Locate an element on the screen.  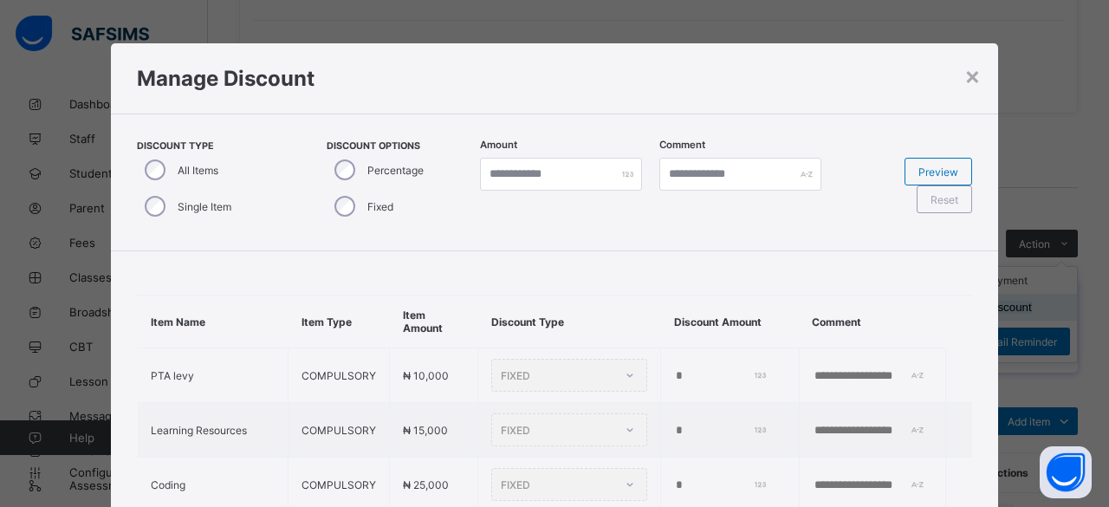
label: Fixed is located at coordinates (380, 206).